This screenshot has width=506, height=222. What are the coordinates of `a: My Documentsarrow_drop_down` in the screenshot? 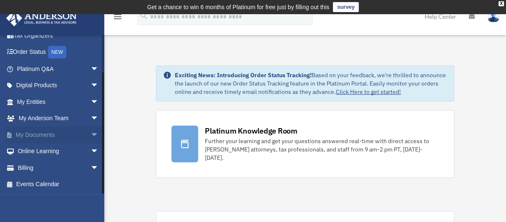 It's located at (58, 135).